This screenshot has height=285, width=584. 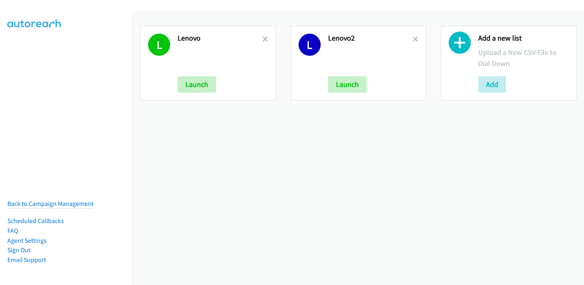 I want to click on a: Email Support, so click(x=27, y=260).